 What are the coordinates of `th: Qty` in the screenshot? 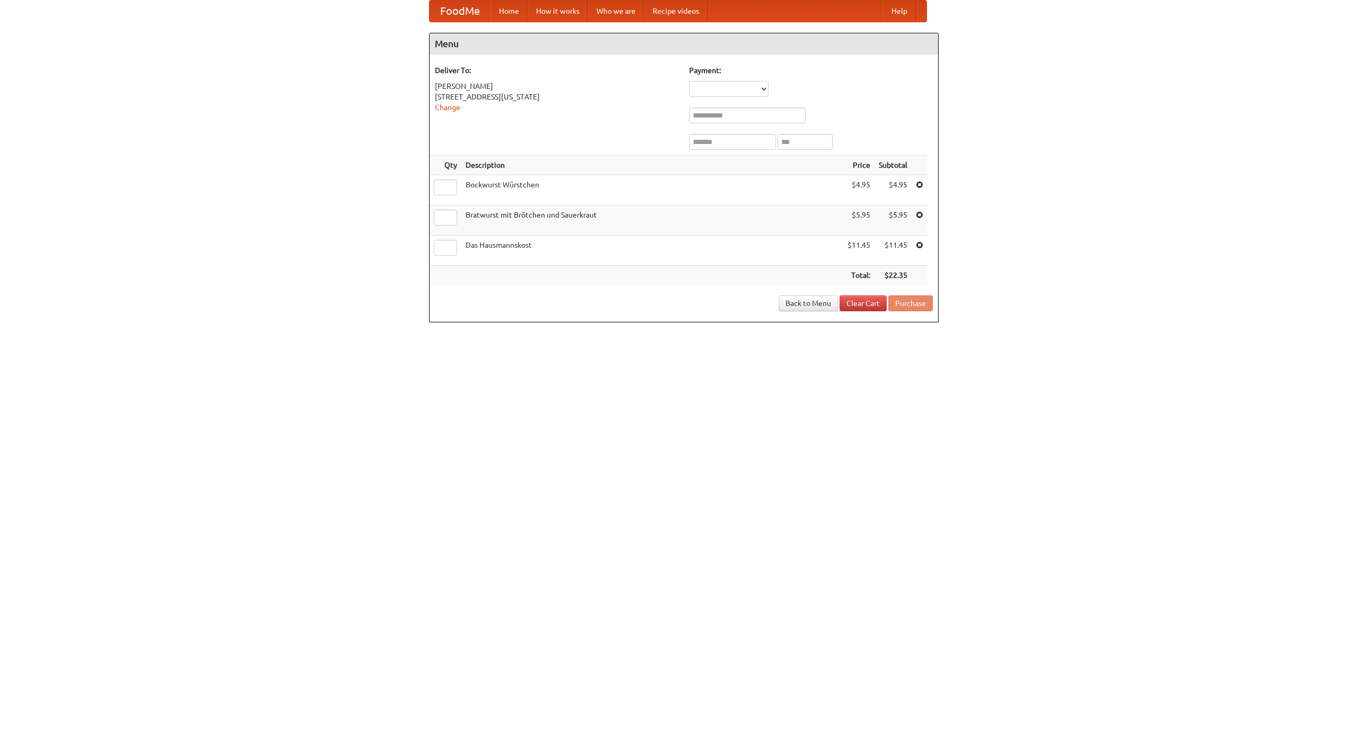 It's located at (445, 165).